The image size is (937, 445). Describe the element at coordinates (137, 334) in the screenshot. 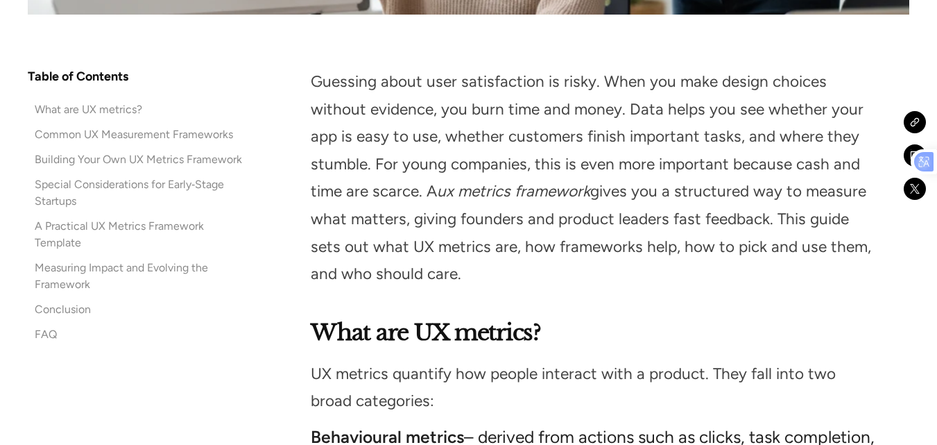

I see `a: FAQ` at that location.